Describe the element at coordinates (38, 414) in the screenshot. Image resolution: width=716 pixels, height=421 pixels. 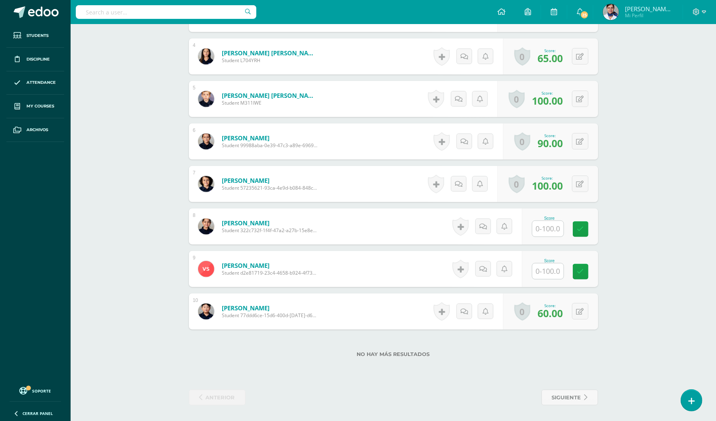
I see `span: Cerrar panel` at that location.